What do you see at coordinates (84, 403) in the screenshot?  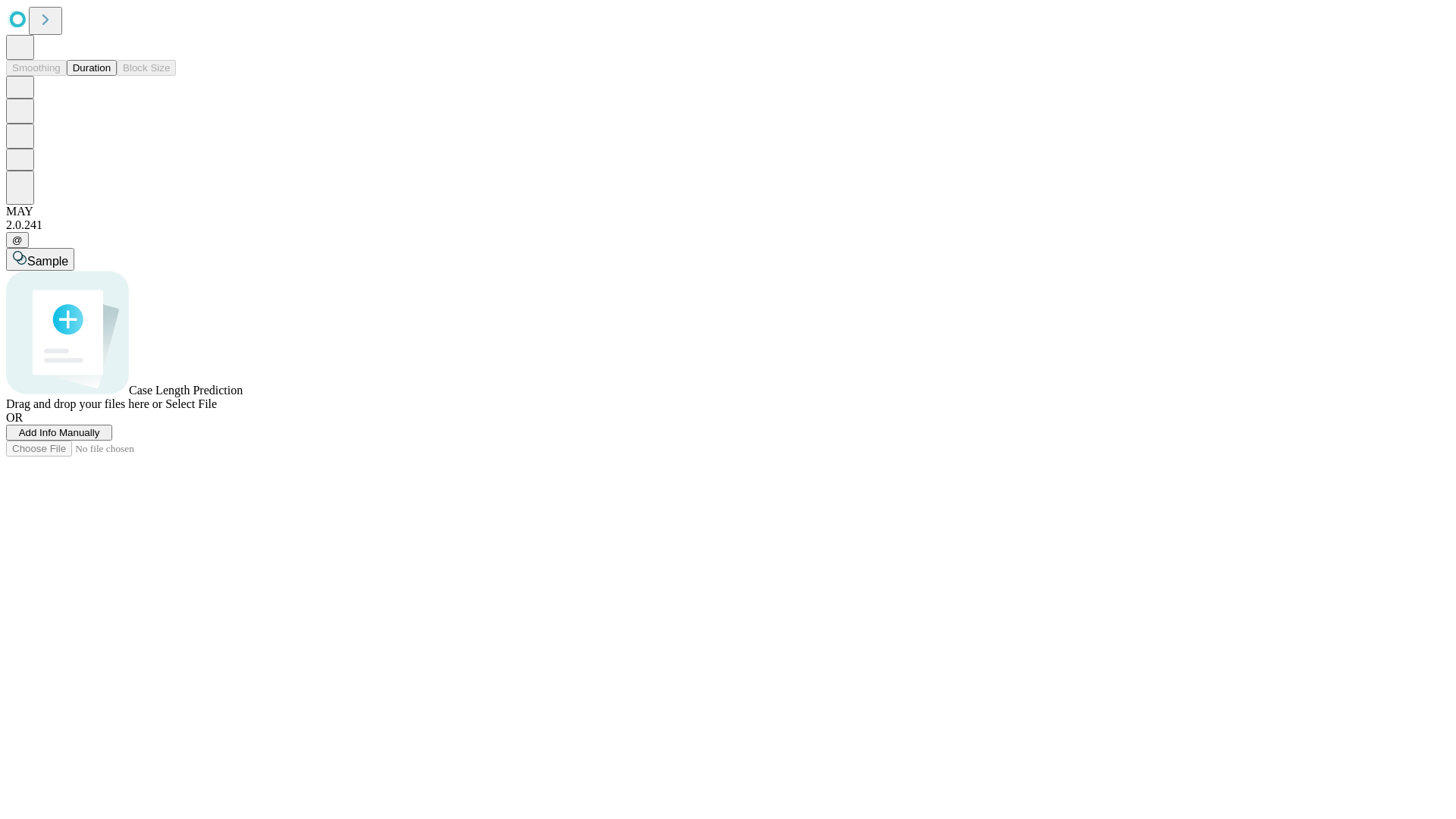 I see `span: Drag and drop your files here or` at bounding box center [84, 403].